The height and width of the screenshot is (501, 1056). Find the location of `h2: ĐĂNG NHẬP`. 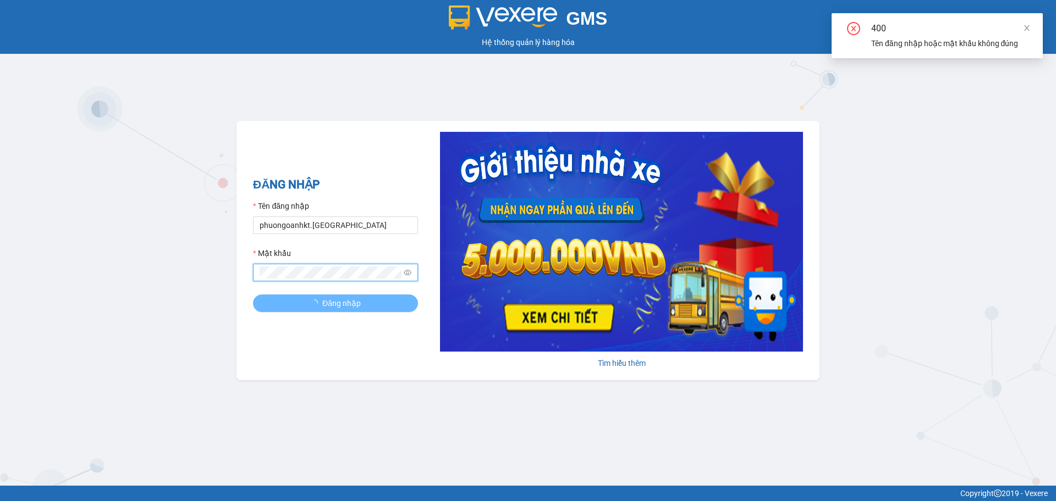

h2: ĐĂNG NHẬP is located at coordinates (335, 185).